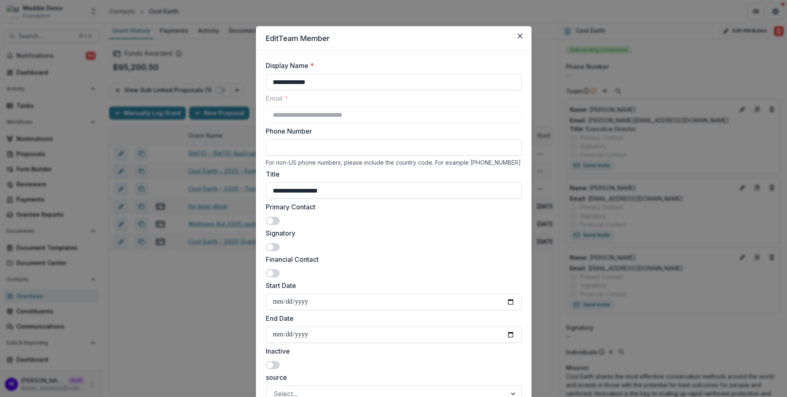 The image size is (787, 397). Describe the element at coordinates (391, 174) in the screenshot. I see `label: Title` at that location.